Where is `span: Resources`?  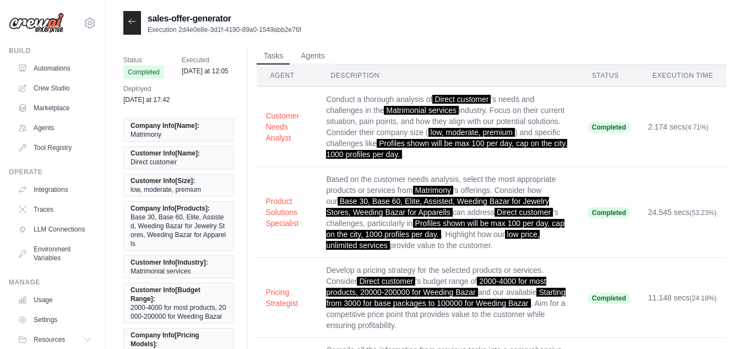
span: Resources is located at coordinates (49, 339).